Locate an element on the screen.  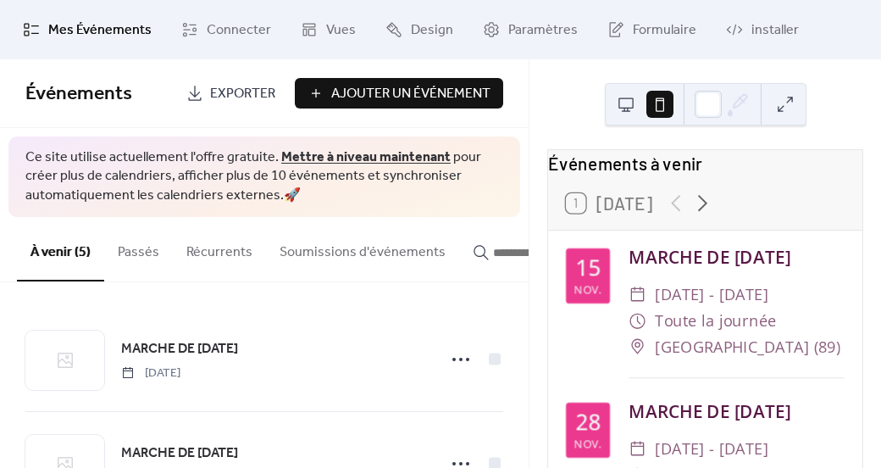
a: Mes Événements is located at coordinates (87, 30).